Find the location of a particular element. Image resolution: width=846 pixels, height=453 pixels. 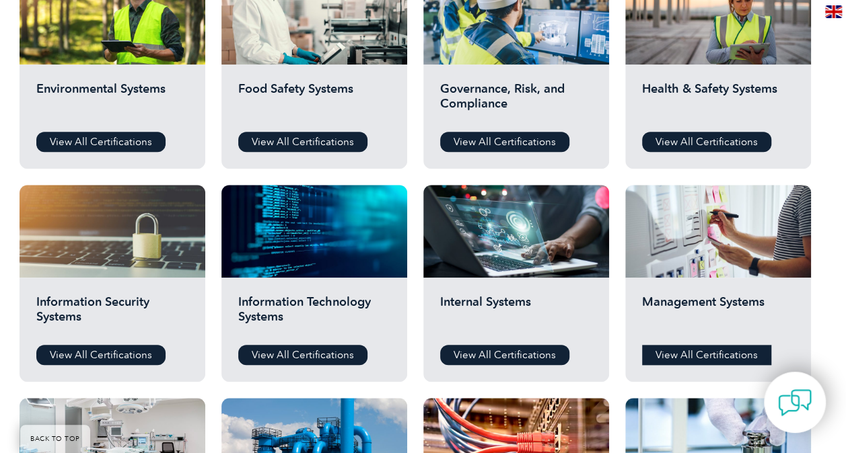

img: contact-chat.png is located at coordinates (794, 403).